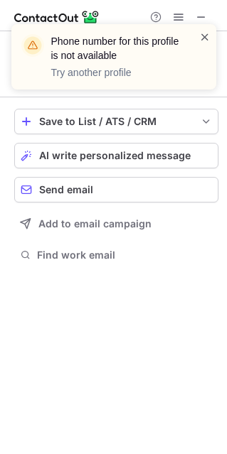  Describe the element at coordinates (57, 17) in the screenshot. I see `img: ContactOut v5.3.10` at that location.